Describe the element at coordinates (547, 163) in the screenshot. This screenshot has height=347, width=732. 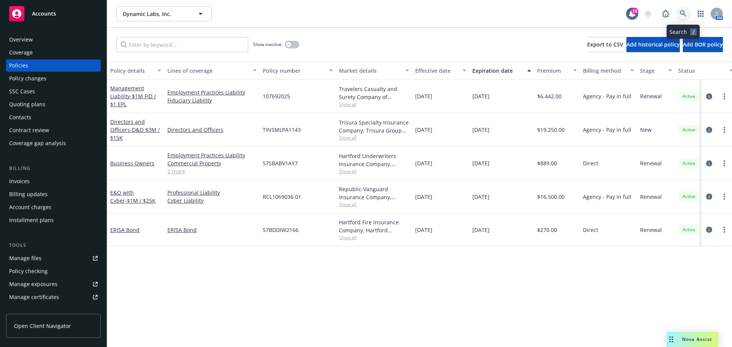
I see `span: $889.00` at that location.